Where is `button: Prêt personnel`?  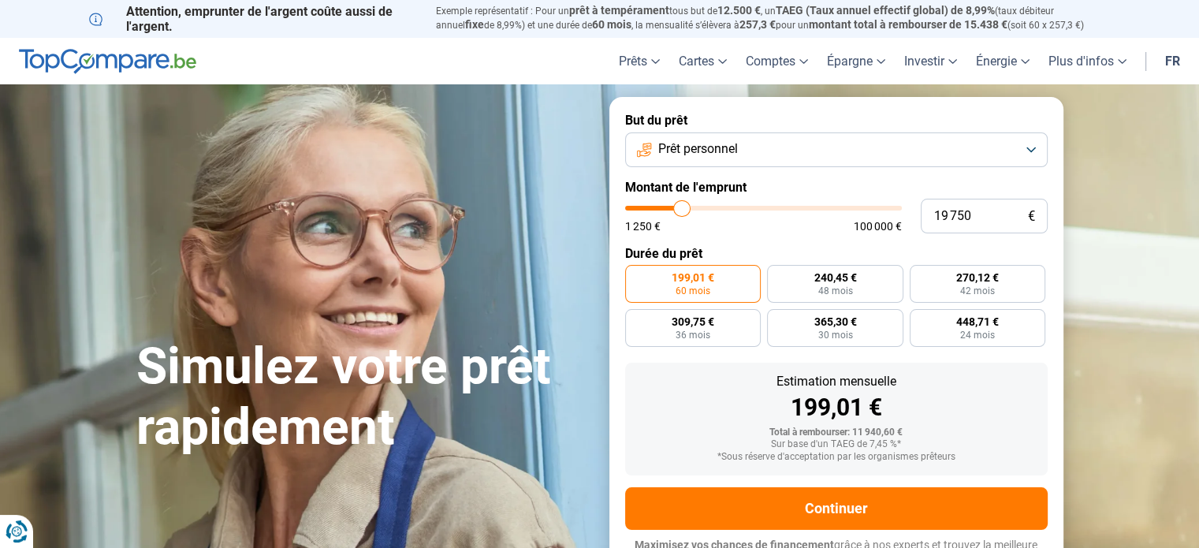 button: Prêt personnel is located at coordinates (837, 150).